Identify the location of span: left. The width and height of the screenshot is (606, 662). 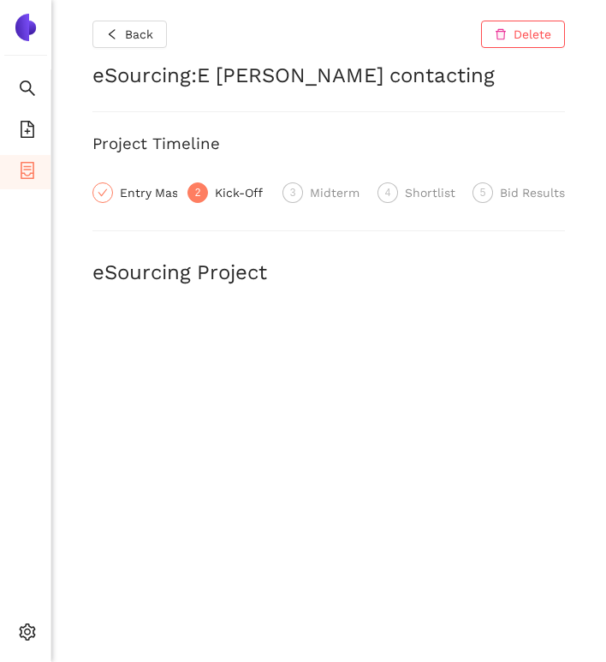
(112, 35).